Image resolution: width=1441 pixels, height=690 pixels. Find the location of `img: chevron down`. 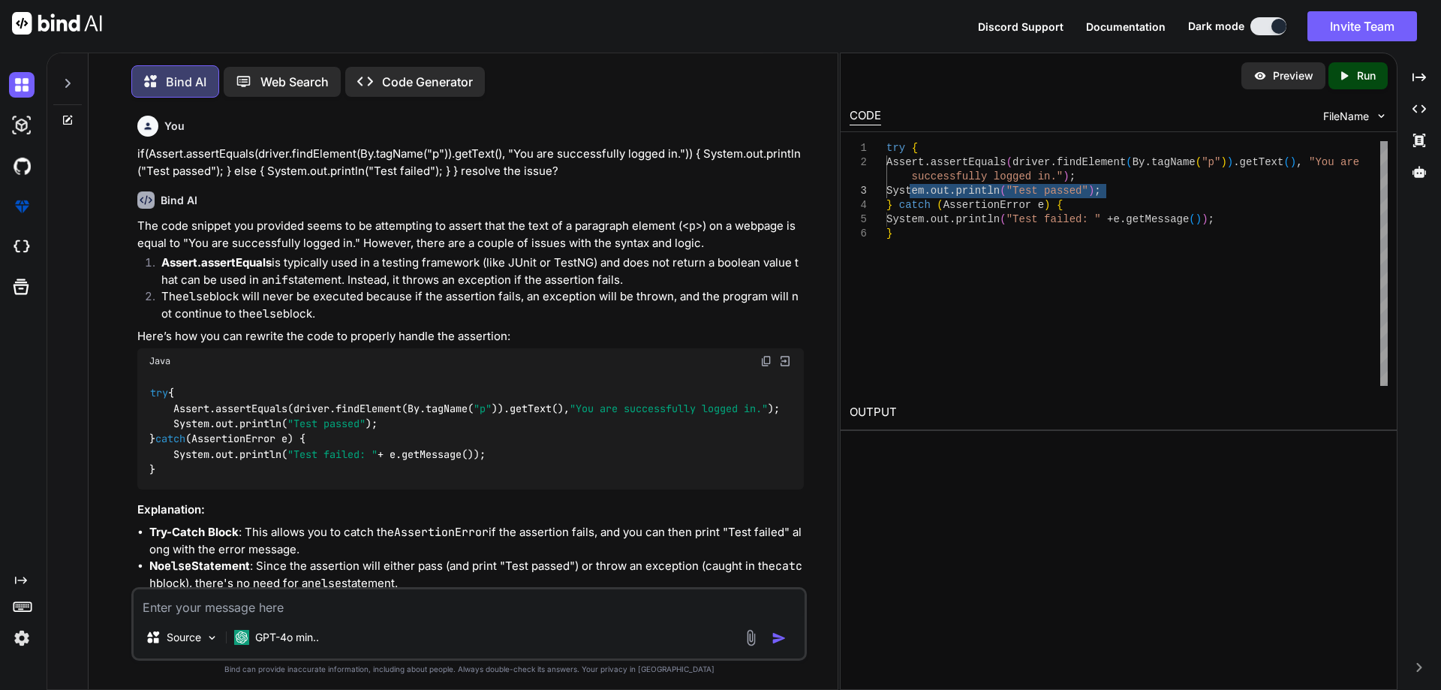

img: chevron down is located at coordinates (1381, 116).